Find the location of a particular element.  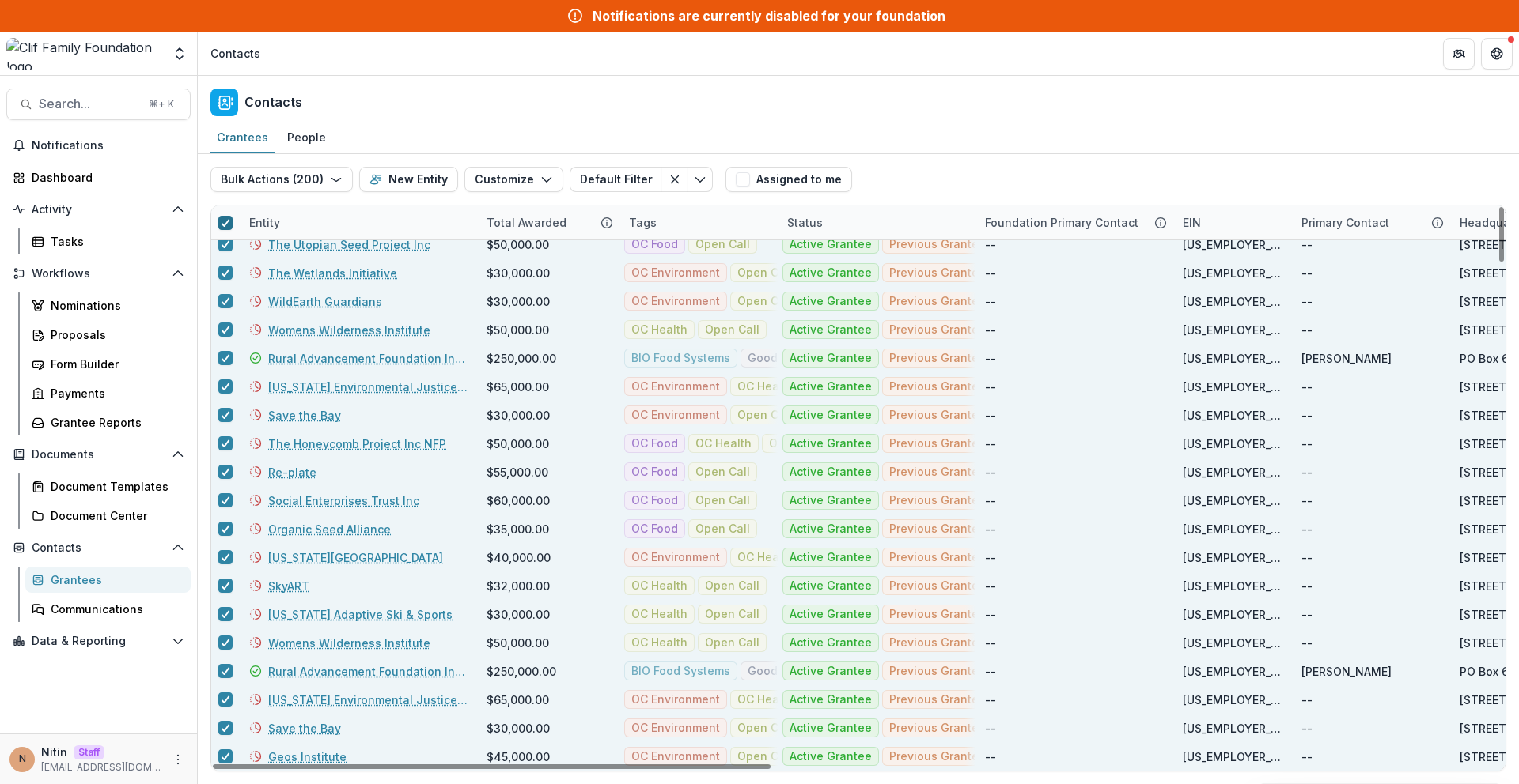

span: Workflows is located at coordinates (98, 273).